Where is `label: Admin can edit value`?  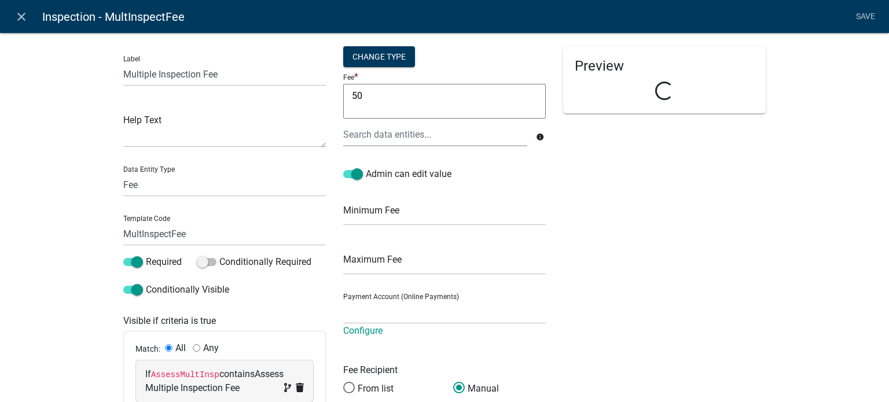
label: Admin can edit value is located at coordinates (397, 174).